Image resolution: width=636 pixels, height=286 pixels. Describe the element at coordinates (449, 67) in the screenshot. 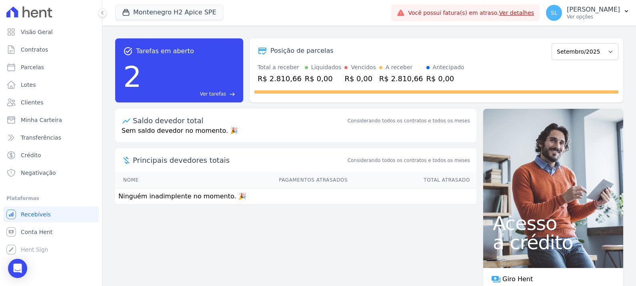

I see `div: Antecipado` at that location.